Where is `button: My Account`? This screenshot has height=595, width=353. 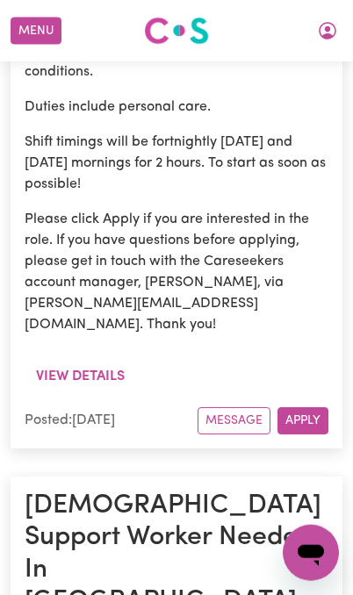
button: My Account is located at coordinates (327, 31).